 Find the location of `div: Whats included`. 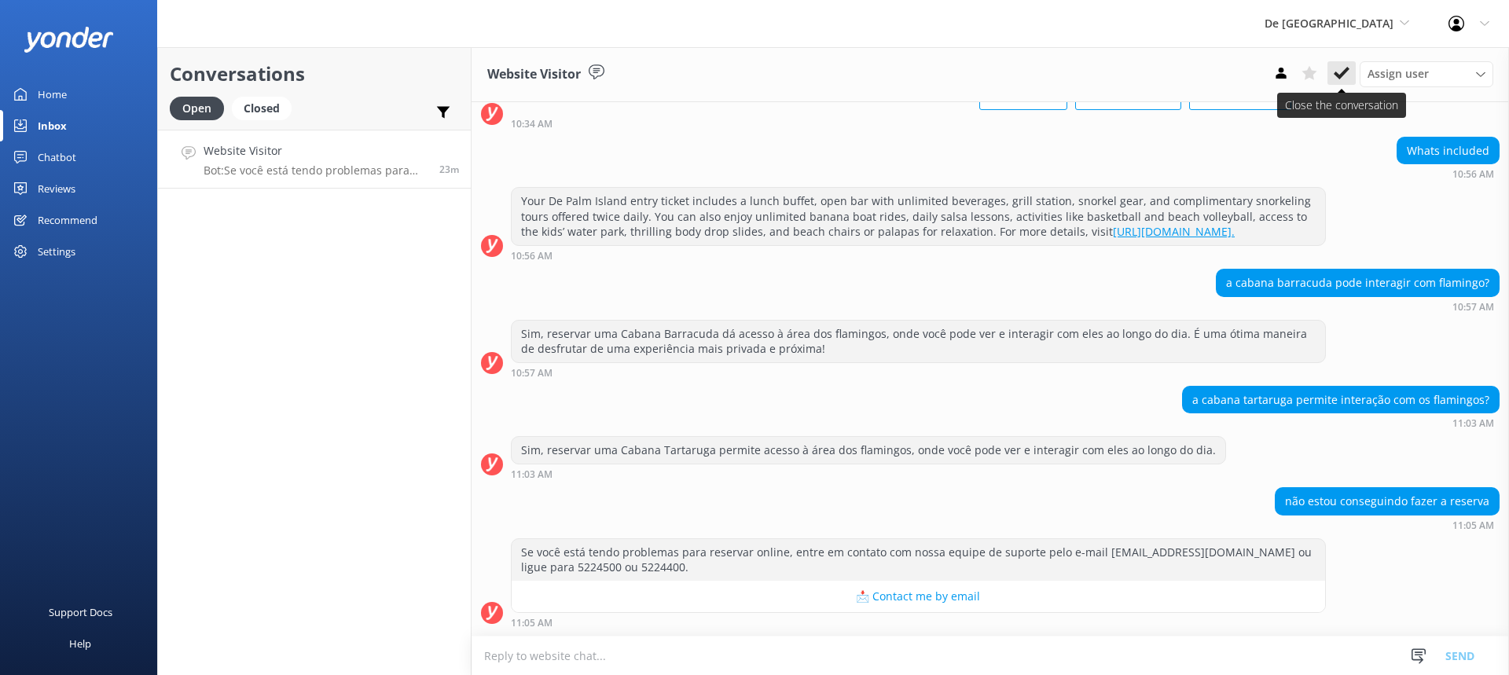

div: Whats included is located at coordinates (1447, 151).